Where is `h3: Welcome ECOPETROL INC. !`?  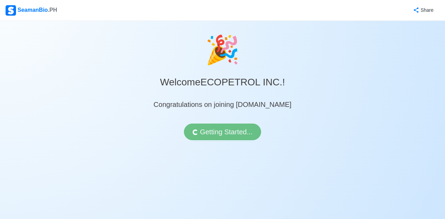
h3: Welcome ECOPETROL INC. ! is located at coordinates (222, 80).